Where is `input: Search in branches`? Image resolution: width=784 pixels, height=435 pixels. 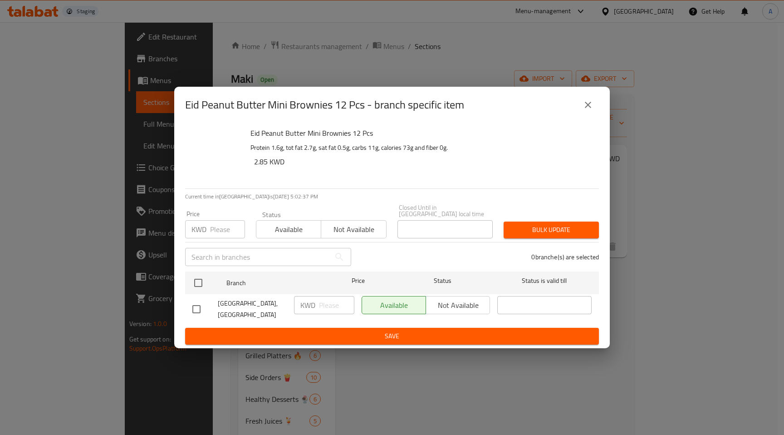
input: Search in branches is located at coordinates (258, 257).